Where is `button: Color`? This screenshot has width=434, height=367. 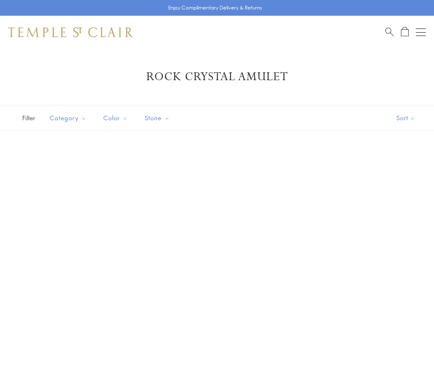
button: Color is located at coordinates (116, 118).